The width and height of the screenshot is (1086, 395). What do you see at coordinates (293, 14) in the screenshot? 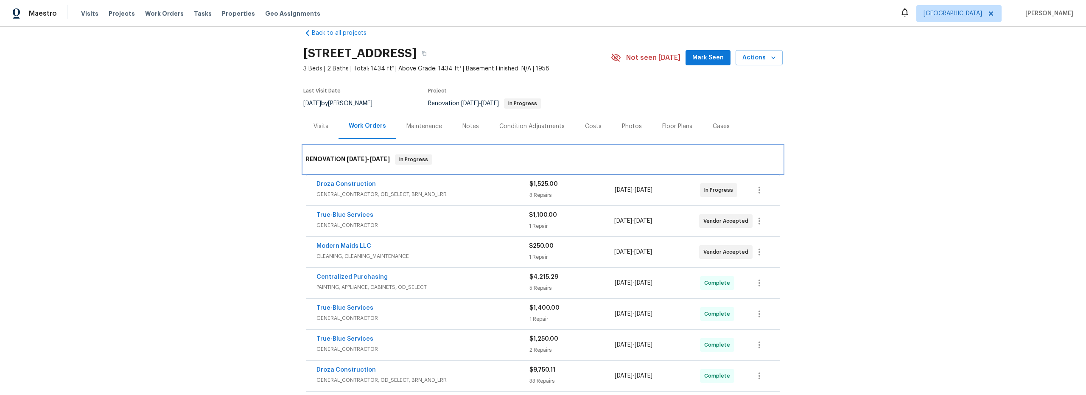
I see `span: Geo Assignments` at bounding box center [293, 14].